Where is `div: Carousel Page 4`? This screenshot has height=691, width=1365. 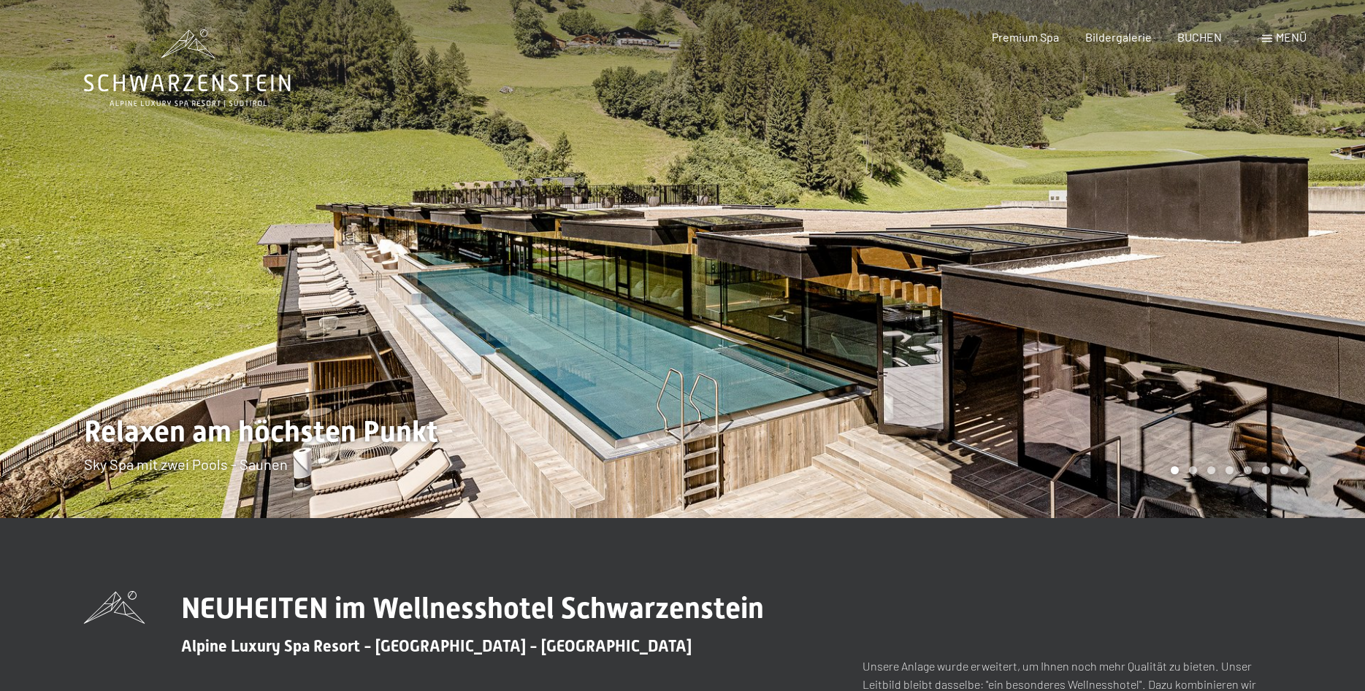 div: Carousel Page 4 is located at coordinates (1229, 470).